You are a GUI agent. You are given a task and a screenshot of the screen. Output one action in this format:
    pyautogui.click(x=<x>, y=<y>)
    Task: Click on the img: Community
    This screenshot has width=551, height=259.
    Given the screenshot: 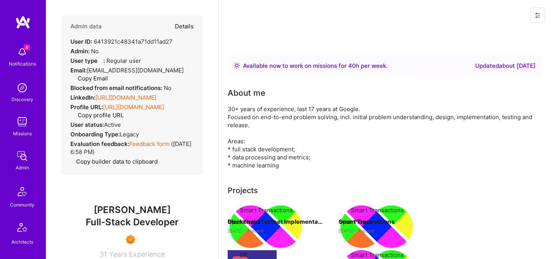 What is the action you would take?
    pyautogui.click(x=22, y=191)
    